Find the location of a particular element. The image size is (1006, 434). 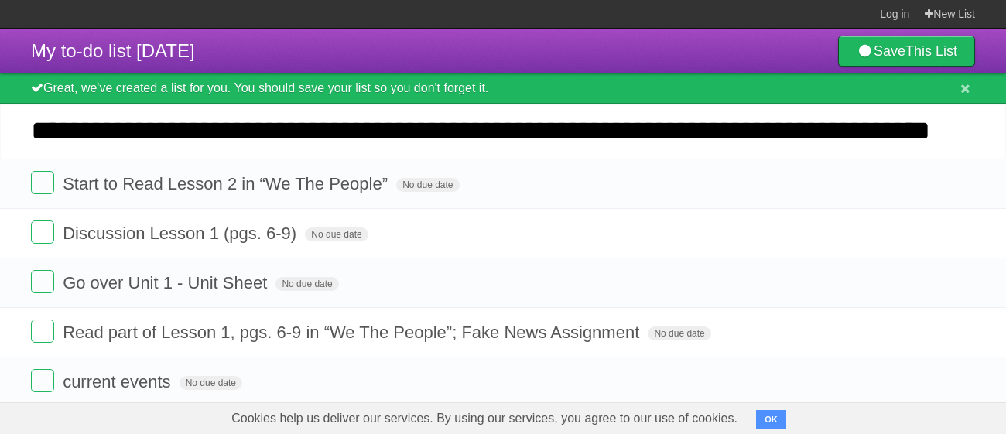

span: Start to Read Lesson 2 in “We The People” is located at coordinates (227, 183).